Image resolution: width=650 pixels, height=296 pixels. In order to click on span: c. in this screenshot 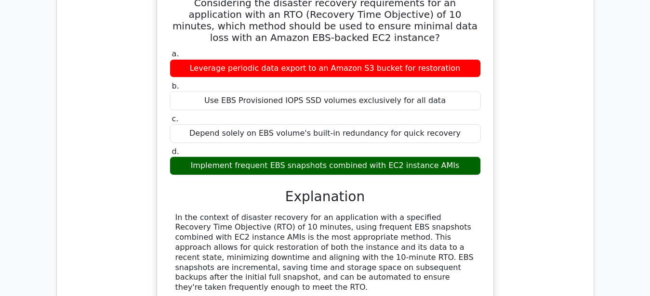, I will do `click(175, 119)`.